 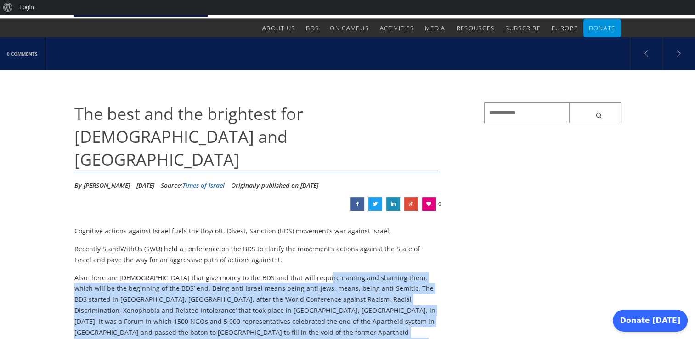 What do you see at coordinates (312, 28) in the screenshot?
I see `a: BDS` at bounding box center [312, 28].